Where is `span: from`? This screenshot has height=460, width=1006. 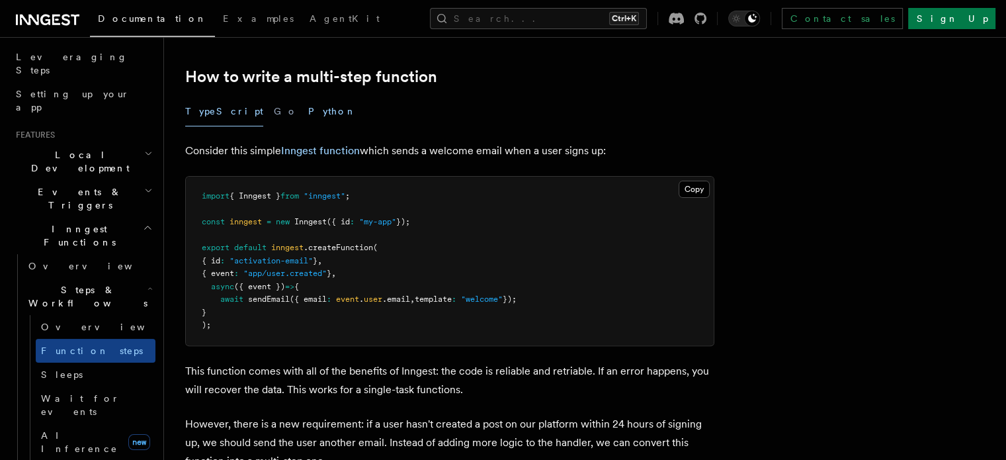 span: from is located at coordinates (290, 196).